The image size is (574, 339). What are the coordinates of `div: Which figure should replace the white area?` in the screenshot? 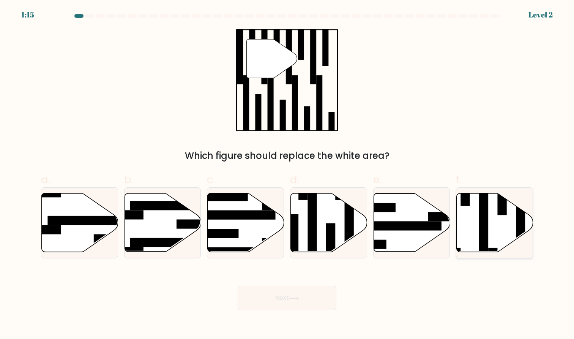 It's located at (287, 156).